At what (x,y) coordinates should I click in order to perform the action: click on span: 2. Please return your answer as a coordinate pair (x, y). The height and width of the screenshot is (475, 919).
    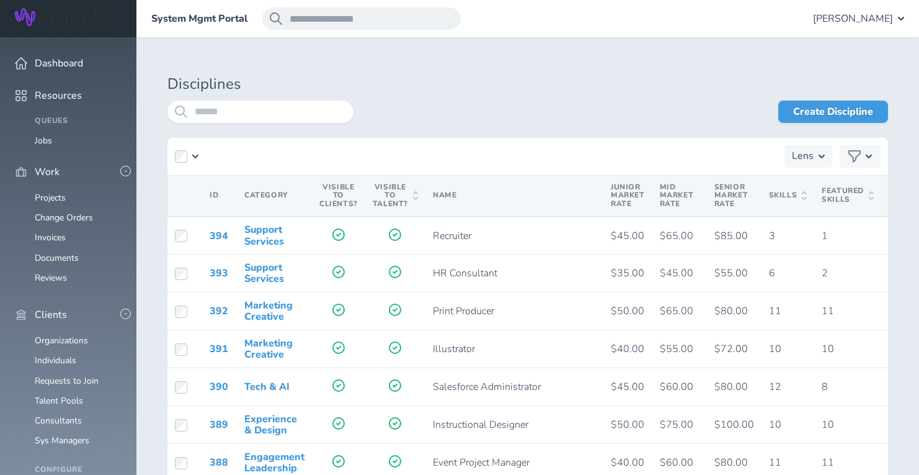
    Looking at the image, I should click on (825, 273).